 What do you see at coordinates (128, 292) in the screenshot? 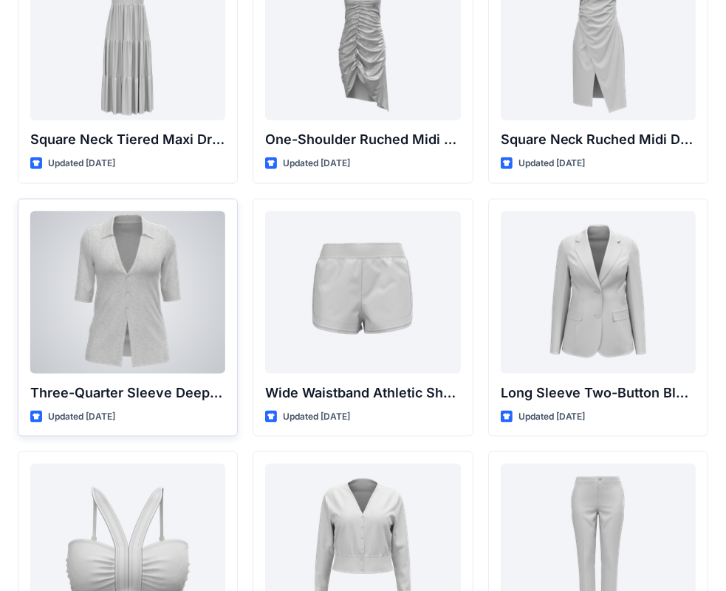
I see `a: Three-Quarter Sleeve Deep V-Neck Button-Down Top` at bounding box center [128, 292].